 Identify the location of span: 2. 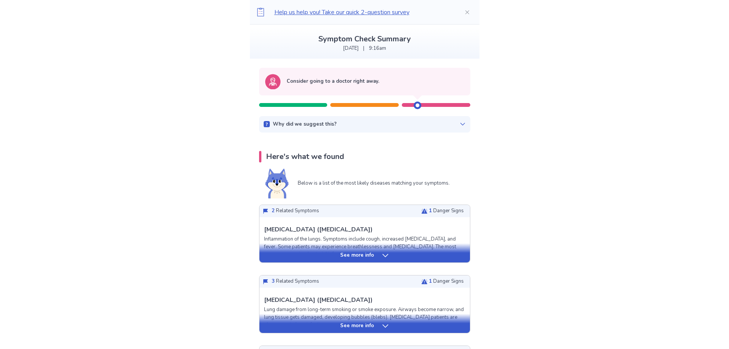
(273, 210).